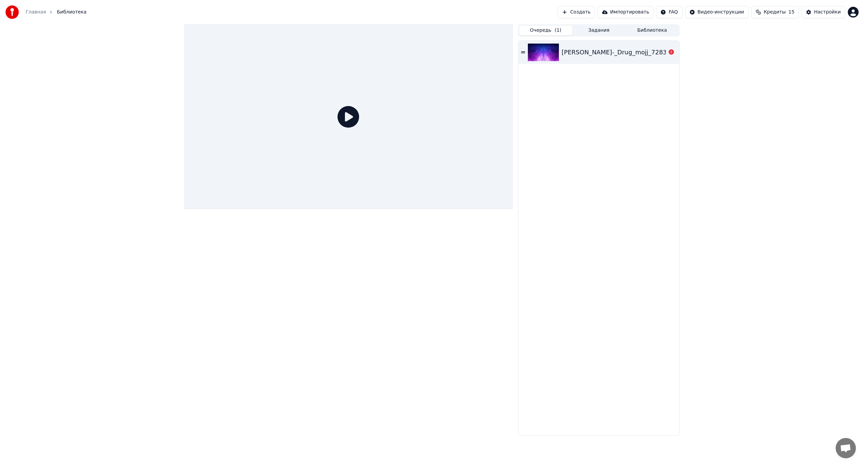 Image resolution: width=864 pixels, height=465 pixels. What do you see at coordinates (36, 12) in the screenshot?
I see `a: Главная` at bounding box center [36, 12].